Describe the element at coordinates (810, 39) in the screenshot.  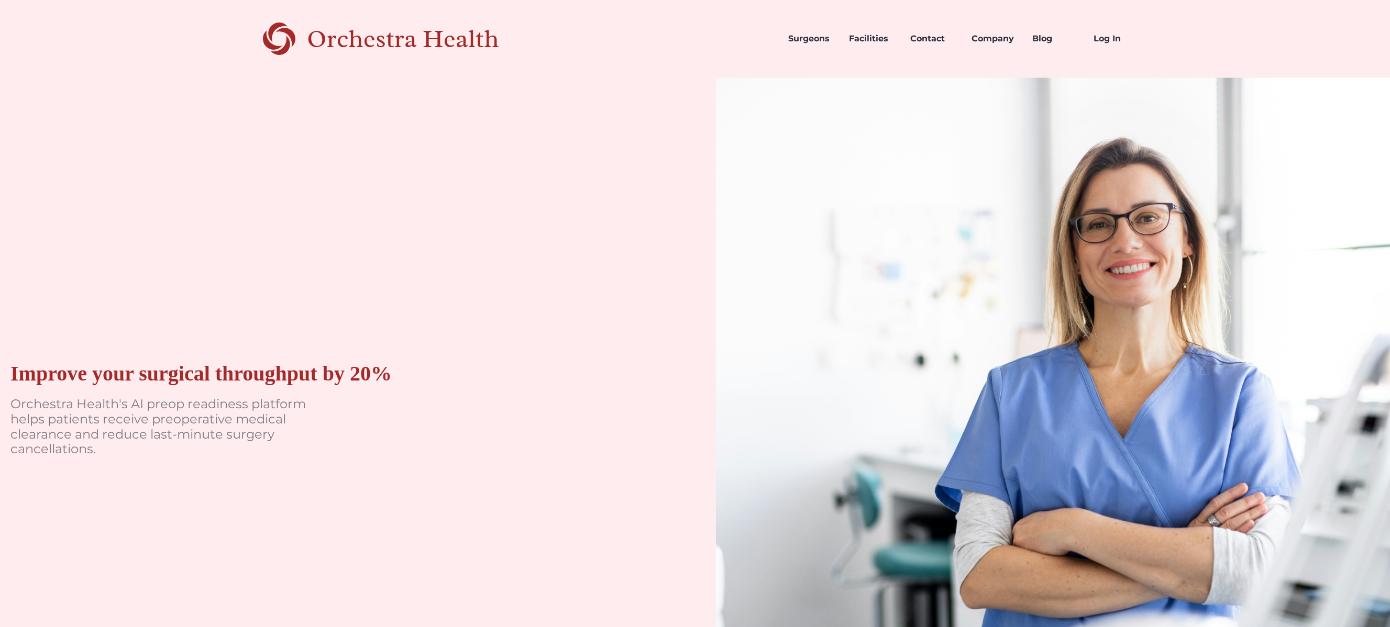
I see `a: Surgeons` at that location.